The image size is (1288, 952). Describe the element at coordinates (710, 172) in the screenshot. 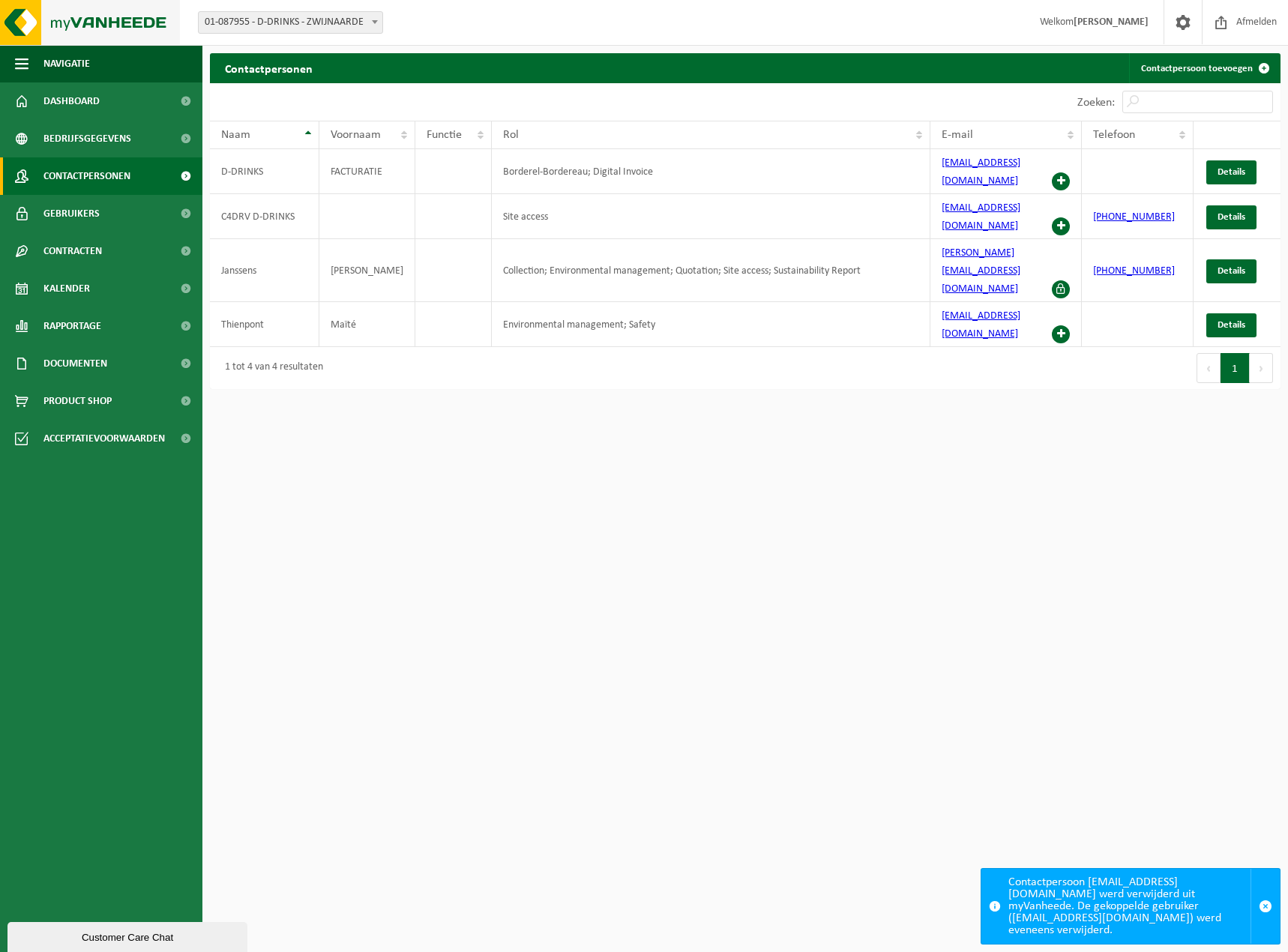

I see `td: Borderel-Bordereau; Digital Invoice` at that location.